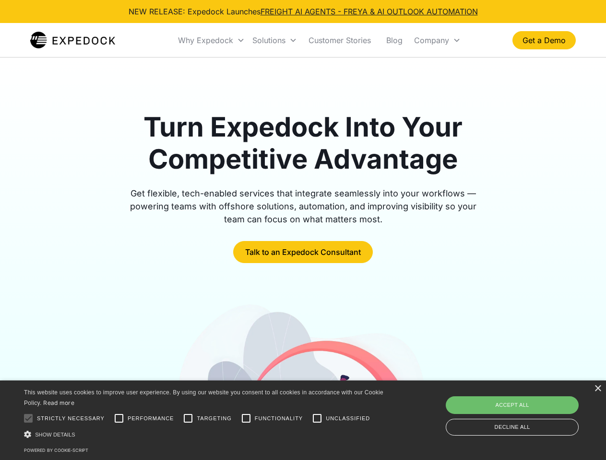  Describe the element at coordinates (205, 435) in the screenshot. I see `div: Show details` at that location.